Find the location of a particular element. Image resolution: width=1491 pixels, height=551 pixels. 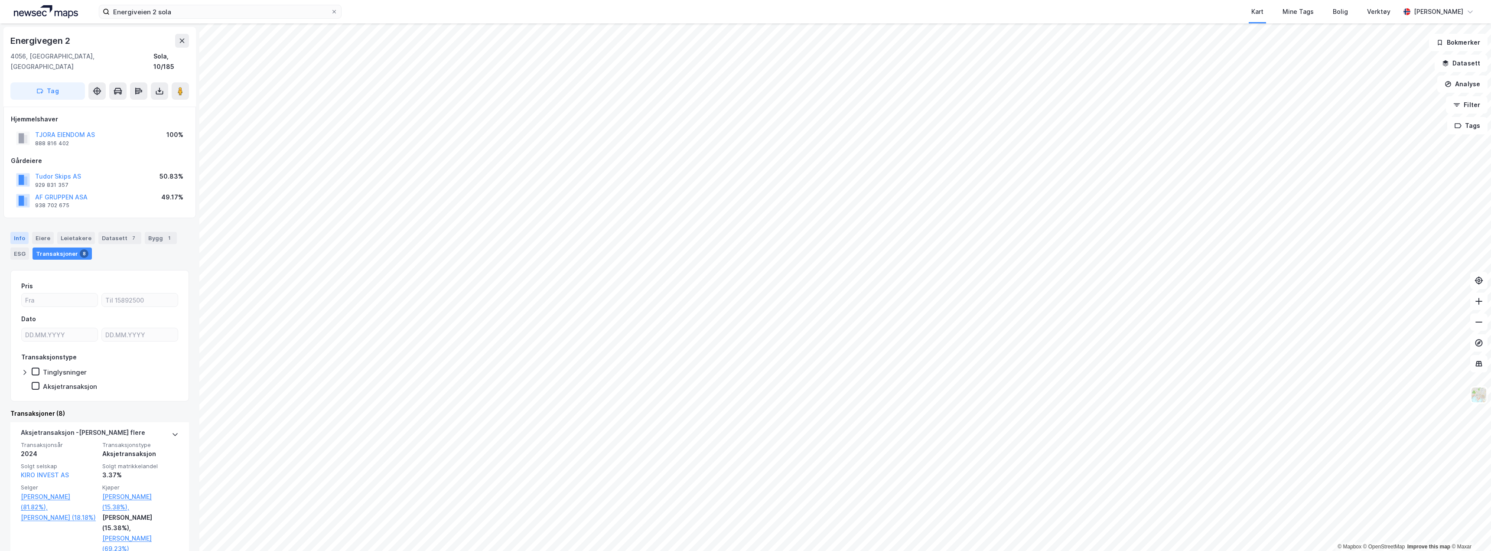

input: Fra is located at coordinates (59, 300).